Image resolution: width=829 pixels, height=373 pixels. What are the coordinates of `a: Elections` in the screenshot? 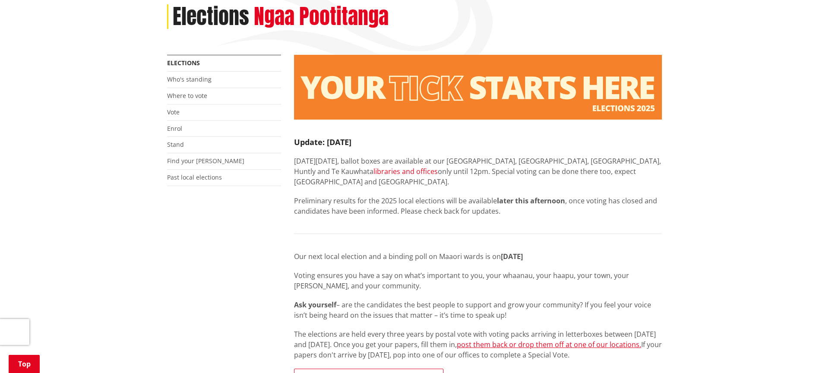 It's located at (184, 63).